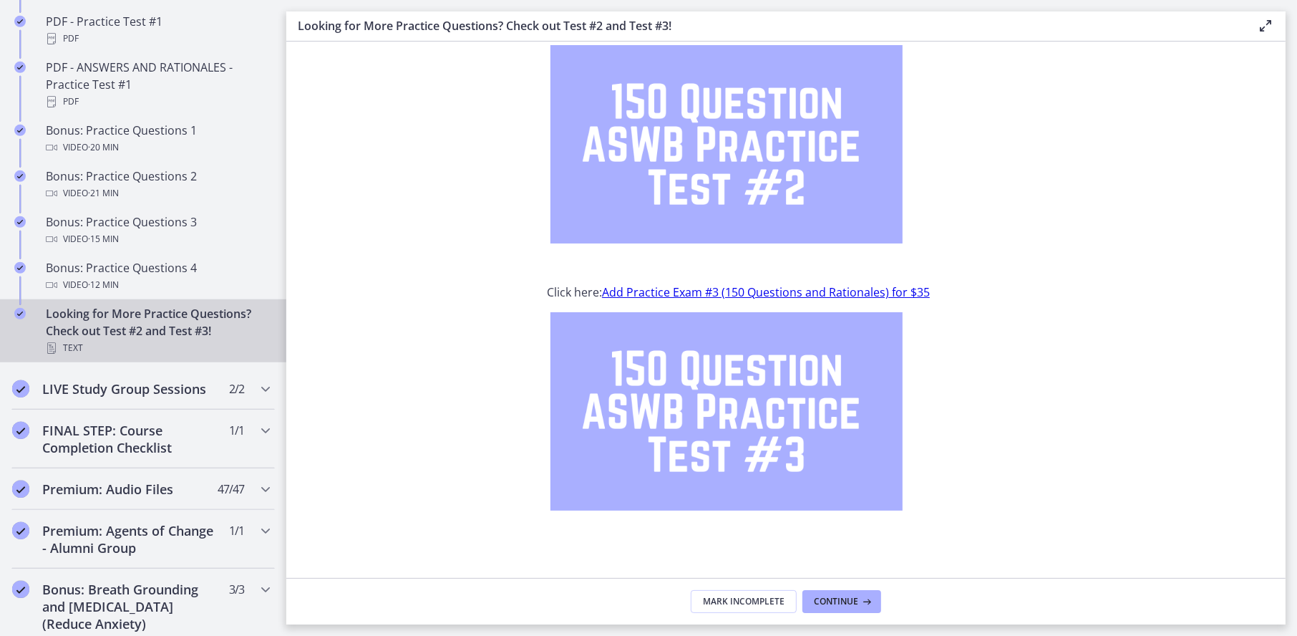 This screenshot has height=636, width=1297. I want to click on div: PDF - ANSWERS AND RATIONALES - Practice Test #1, so click(157, 84).